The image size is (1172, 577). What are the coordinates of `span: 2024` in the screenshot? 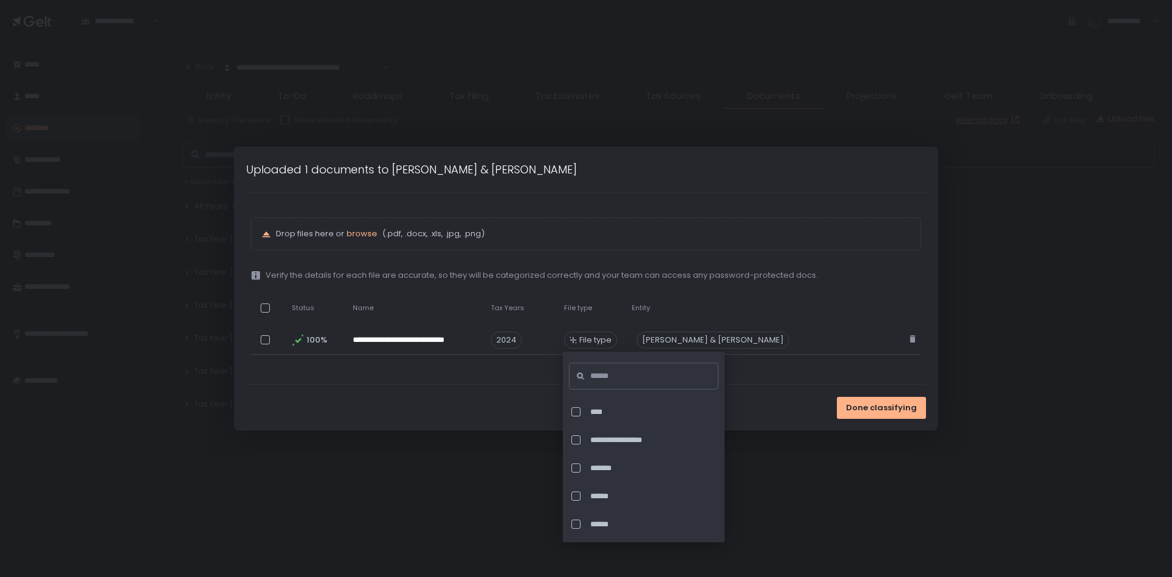 It's located at (506, 340).